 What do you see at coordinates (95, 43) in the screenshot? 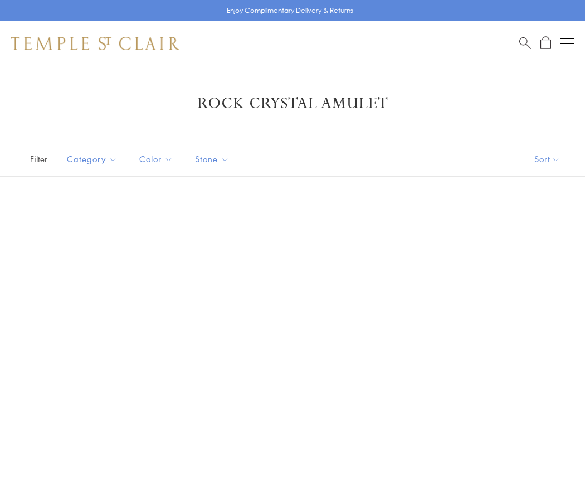
I see `img: Temple St. Clair` at bounding box center [95, 43].